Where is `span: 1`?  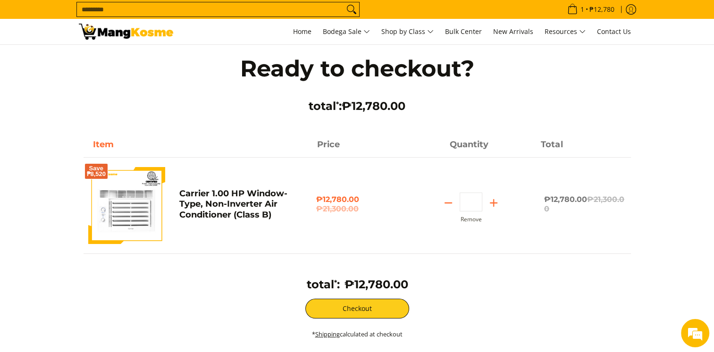
span: 1 is located at coordinates (583, 9).